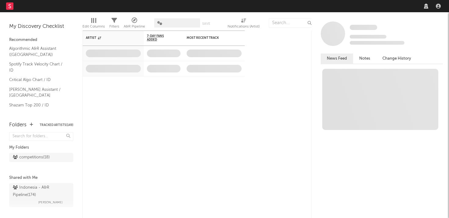  What do you see at coordinates (377, 43) in the screenshot?
I see `span: 0 fans last week` at bounding box center [377, 43].